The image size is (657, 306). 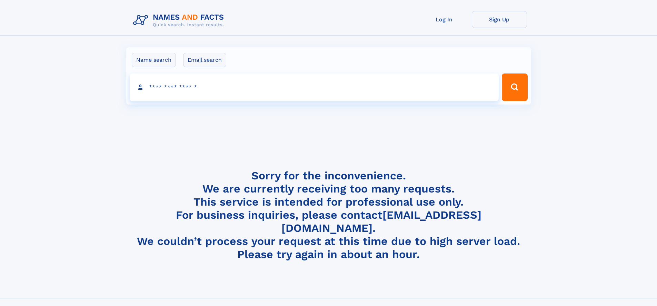 I want to click on h4: Sorry for the inconvenience. We are currently receiving too many requests. This service is intend..., so click(x=329, y=215).